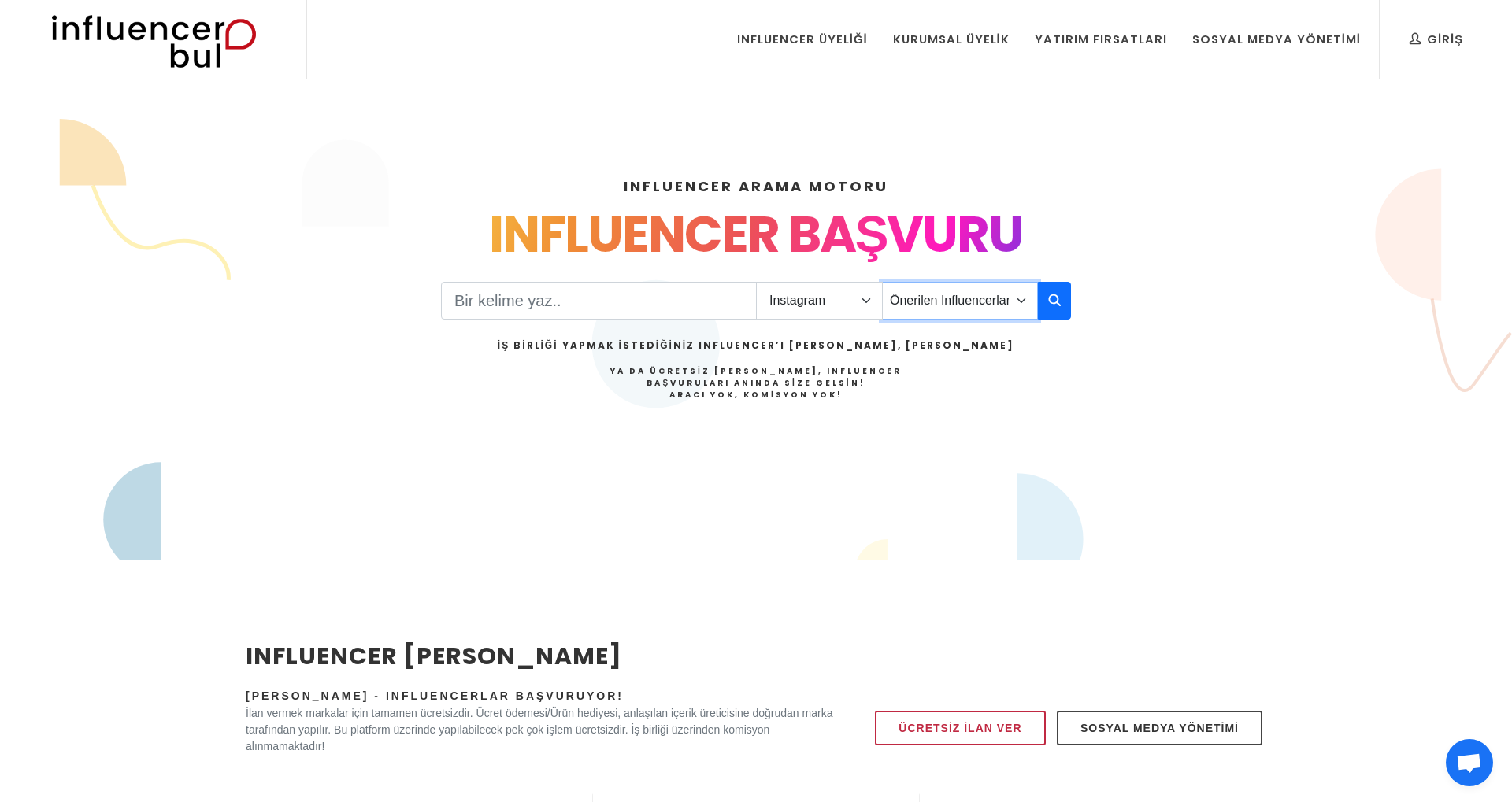 This screenshot has width=1512, height=802. What do you see at coordinates (1436, 40) in the screenshot?
I see `div: Giriş` at bounding box center [1436, 40].